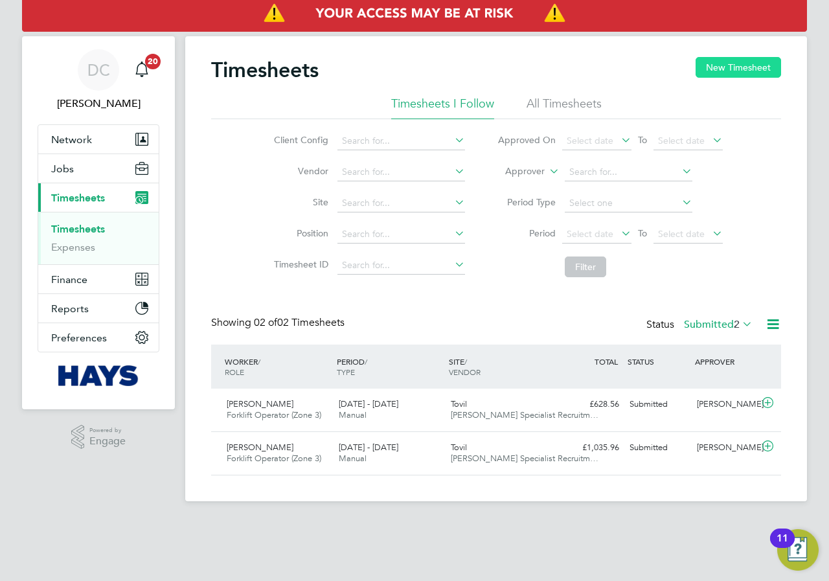  What do you see at coordinates (700, 325) in the screenshot?
I see `div: Status` at bounding box center [700, 325].